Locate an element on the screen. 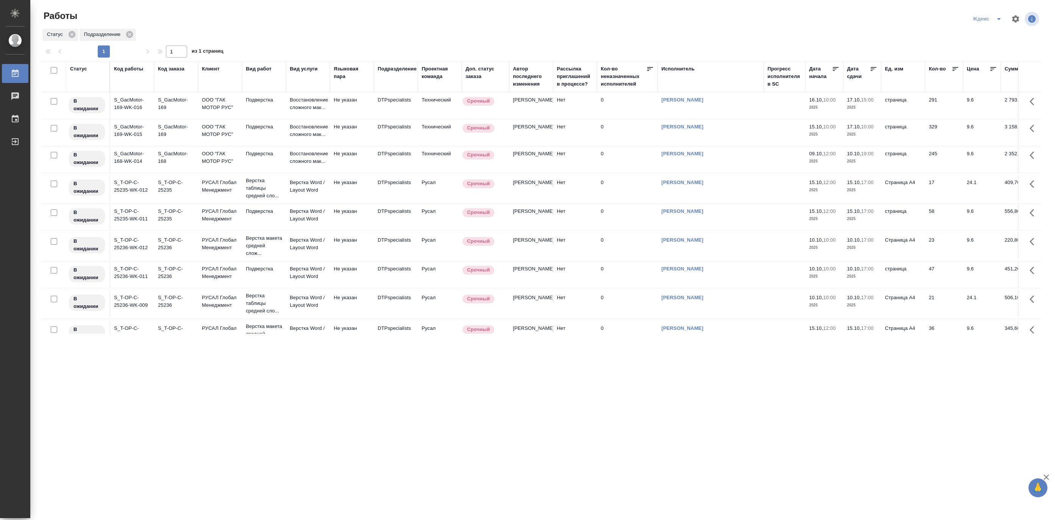 The image size is (1055, 520). p: Верстка таблицы средней сло... is located at coordinates (264, 303).